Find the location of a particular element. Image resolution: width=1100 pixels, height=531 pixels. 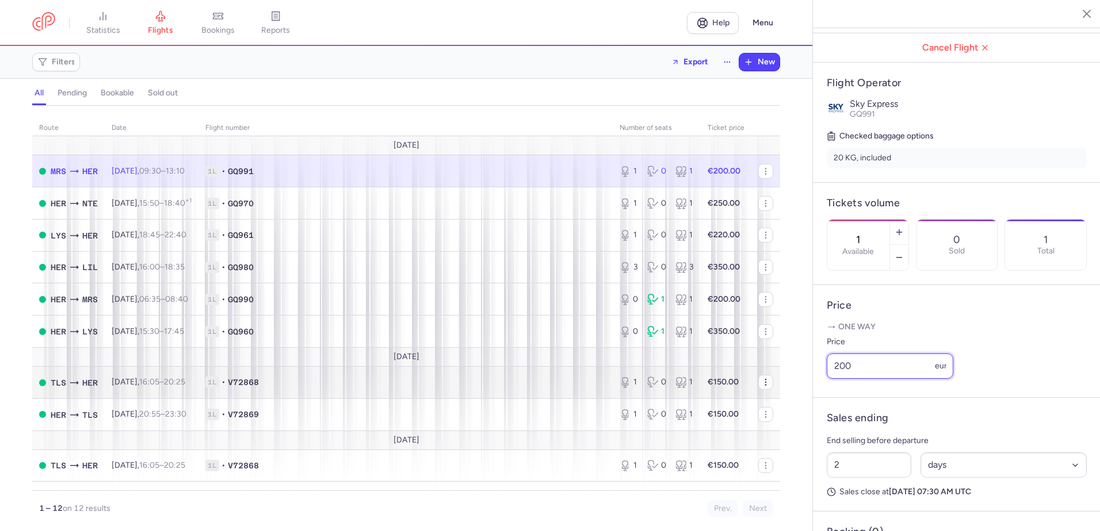

a: CitizenPlane red outlined logo is located at coordinates (44, 22).